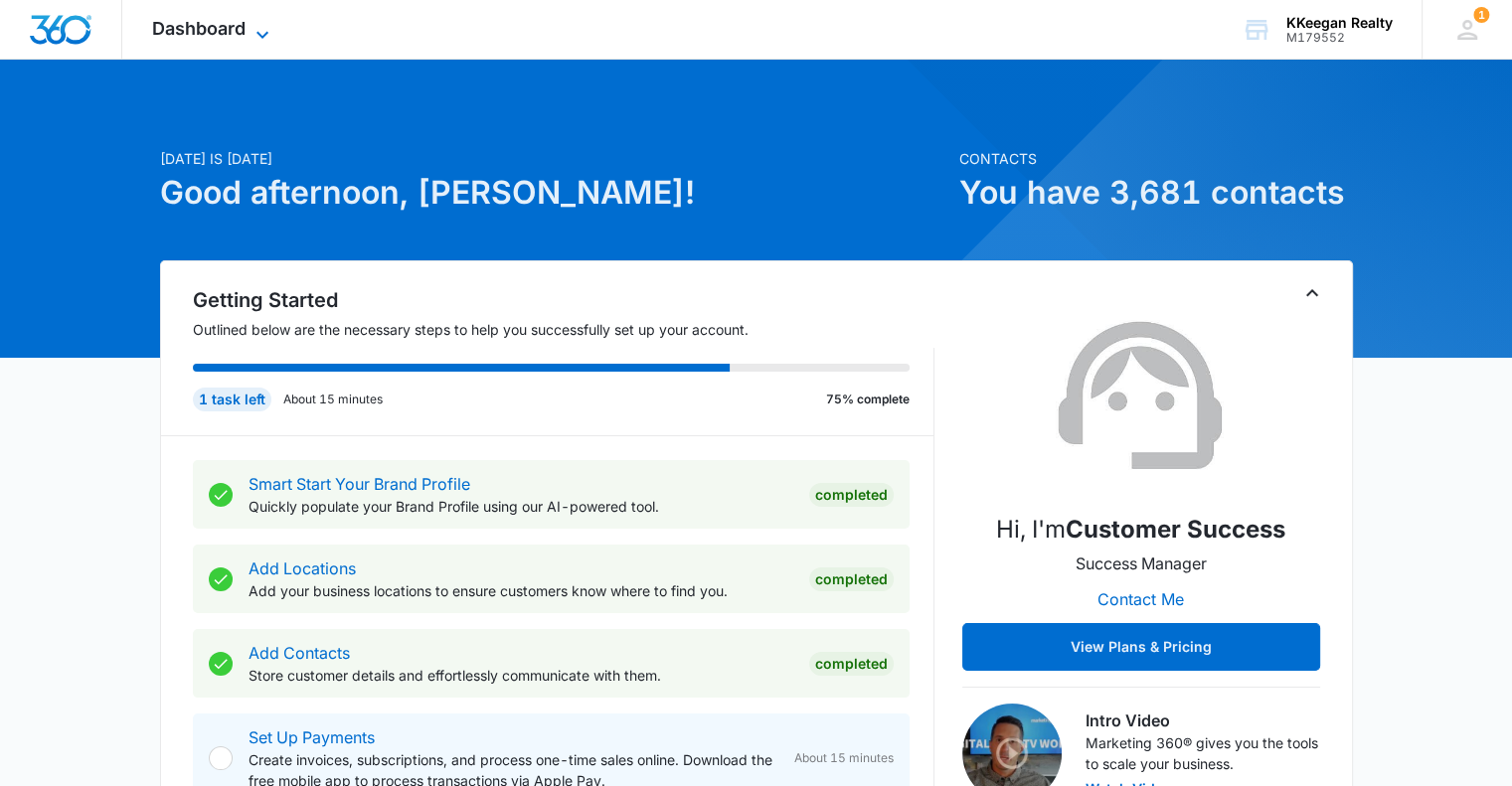 The height and width of the screenshot is (786, 1512). I want to click on p: Store customer details and effortlessly communicate with them., so click(521, 675).